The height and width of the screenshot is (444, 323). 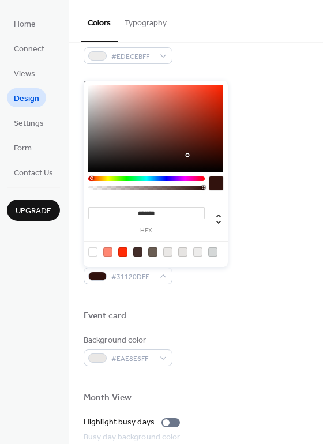 What do you see at coordinates (22, 147) in the screenshot?
I see `a: Form` at bounding box center [22, 147].